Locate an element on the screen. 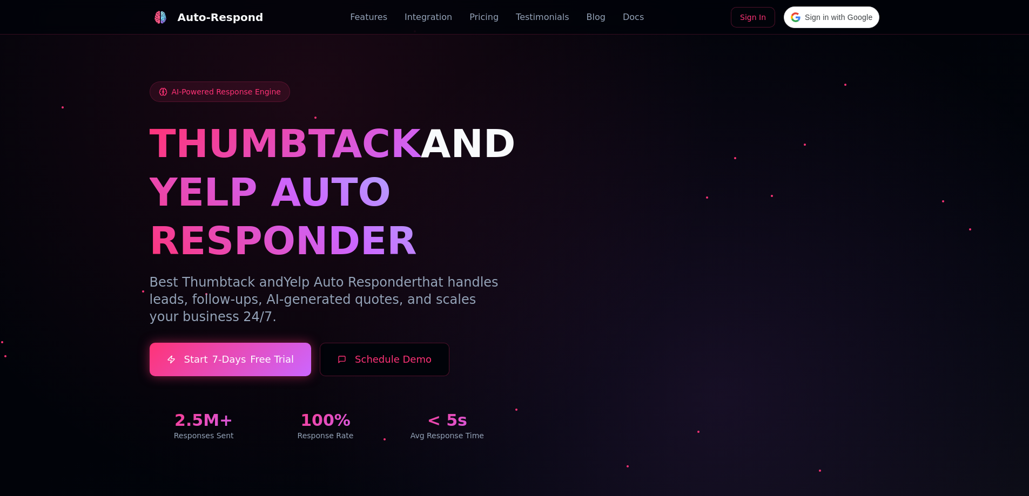 The image size is (1029, 496). a: Testimonials is located at coordinates (542, 17).